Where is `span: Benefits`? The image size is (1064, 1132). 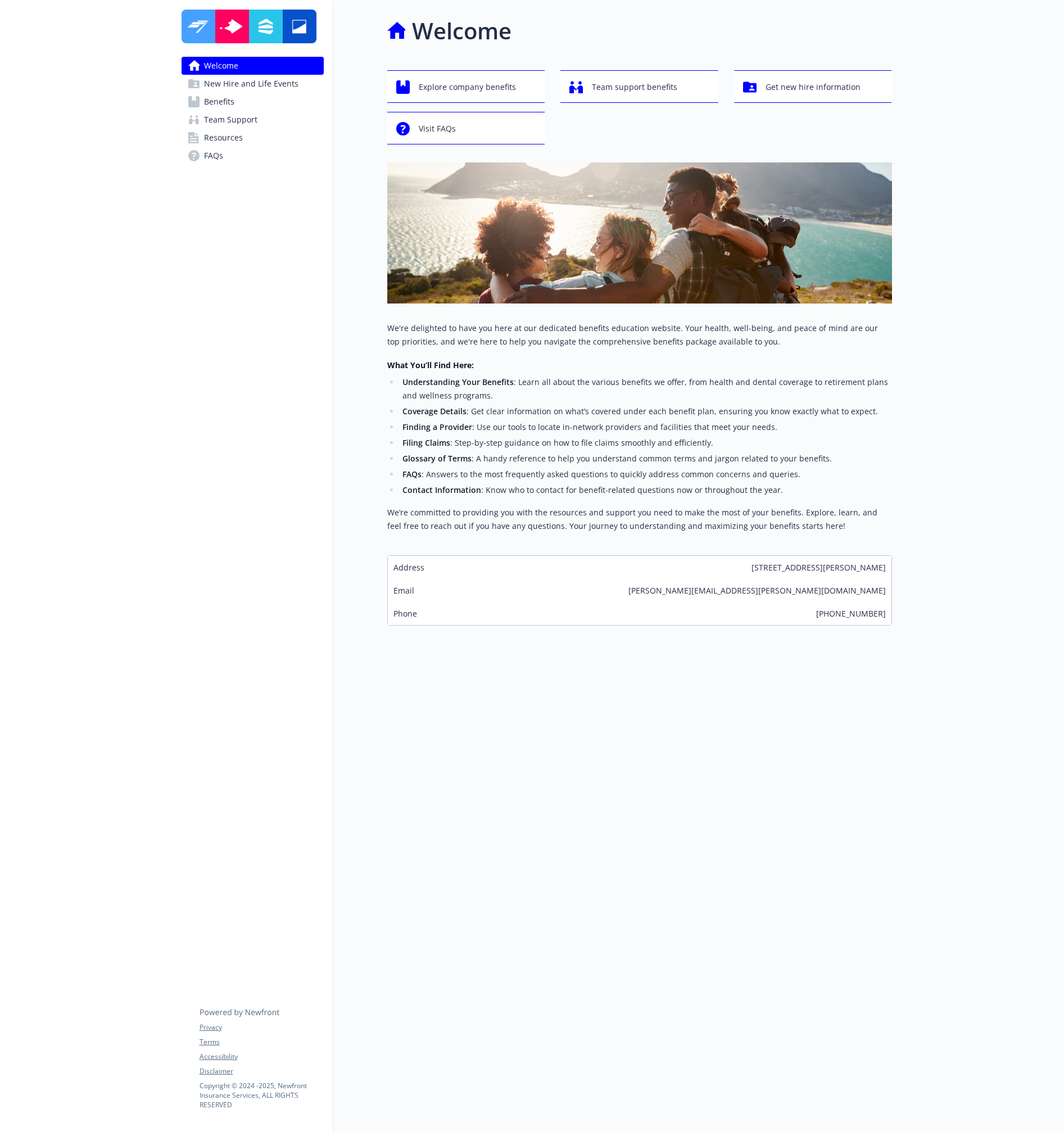 span: Benefits is located at coordinates (219, 102).